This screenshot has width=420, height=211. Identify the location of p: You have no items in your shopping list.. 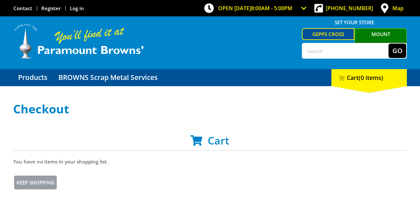
(210, 162).